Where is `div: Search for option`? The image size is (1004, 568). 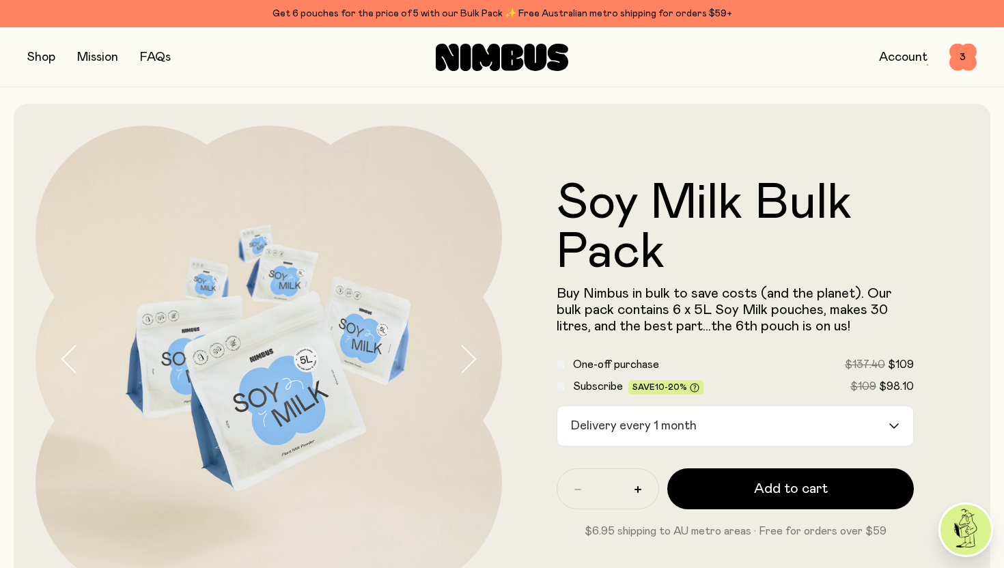
div: Search for option is located at coordinates (735, 426).